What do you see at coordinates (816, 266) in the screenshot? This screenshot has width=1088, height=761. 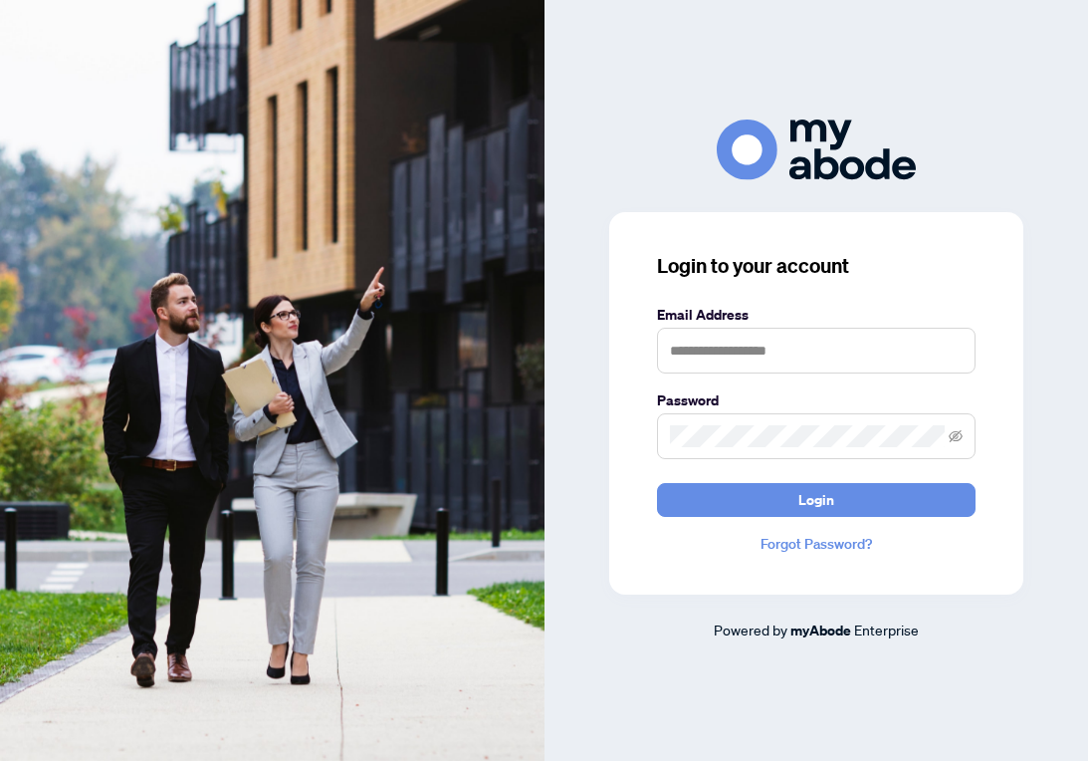 I see `h3: Login to your account` at bounding box center [816, 266].